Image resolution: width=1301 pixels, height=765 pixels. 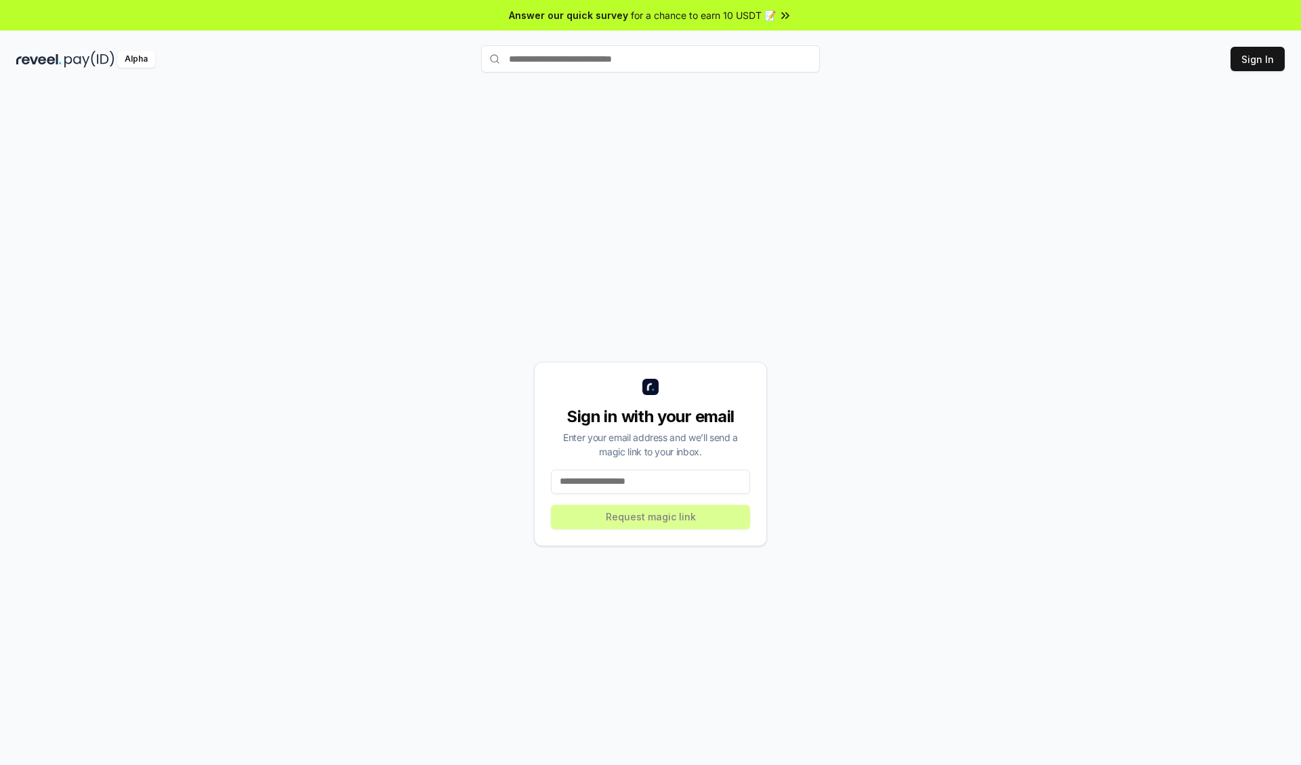 I want to click on span: Answer our quick survey, so click(x=568, y=15).